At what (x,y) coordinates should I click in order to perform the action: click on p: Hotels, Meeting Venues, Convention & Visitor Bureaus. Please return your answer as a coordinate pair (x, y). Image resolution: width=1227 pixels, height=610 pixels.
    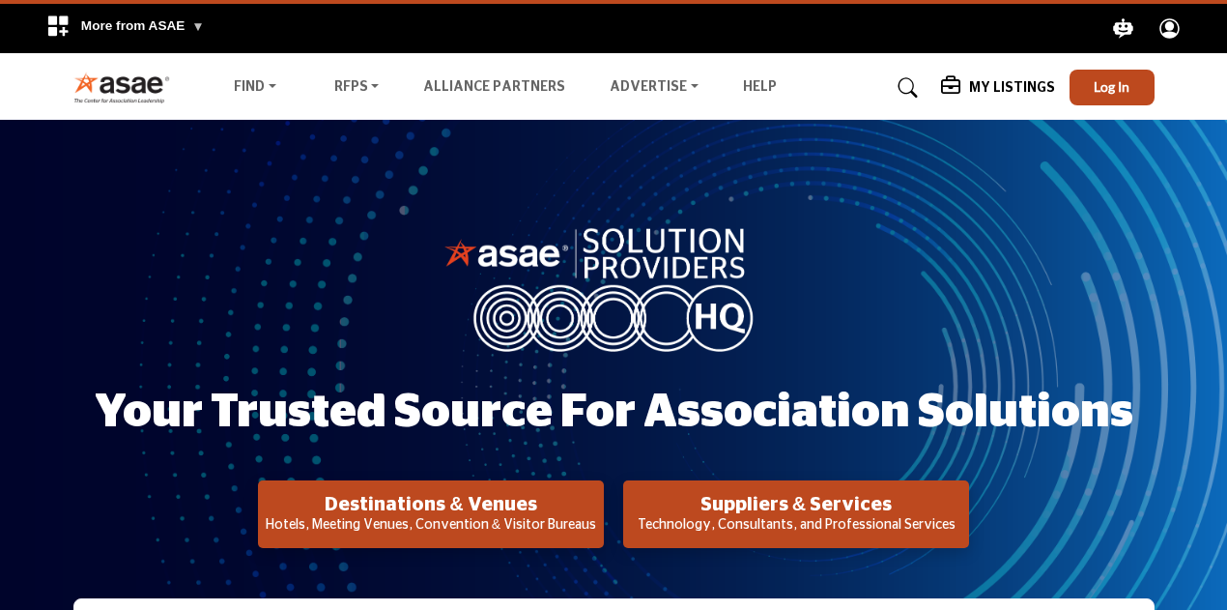
    Looking at the image, I should click on (431, 526).